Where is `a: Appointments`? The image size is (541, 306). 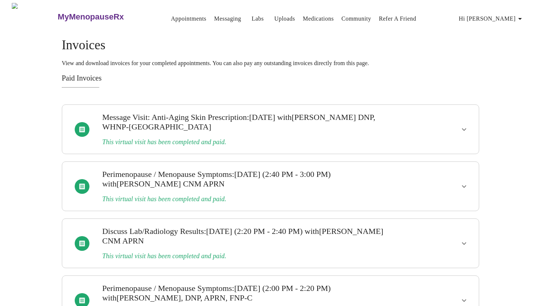 a: Appointments is located at coordinates (189, 19).